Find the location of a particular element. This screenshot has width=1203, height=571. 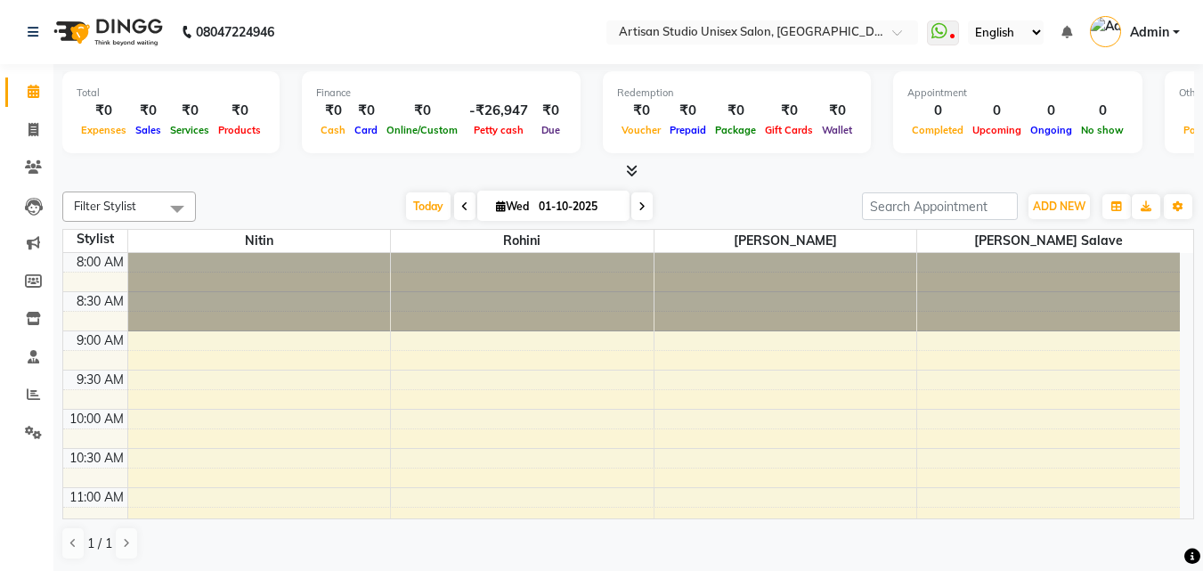

img: logo is located at coordinates (106, 32).